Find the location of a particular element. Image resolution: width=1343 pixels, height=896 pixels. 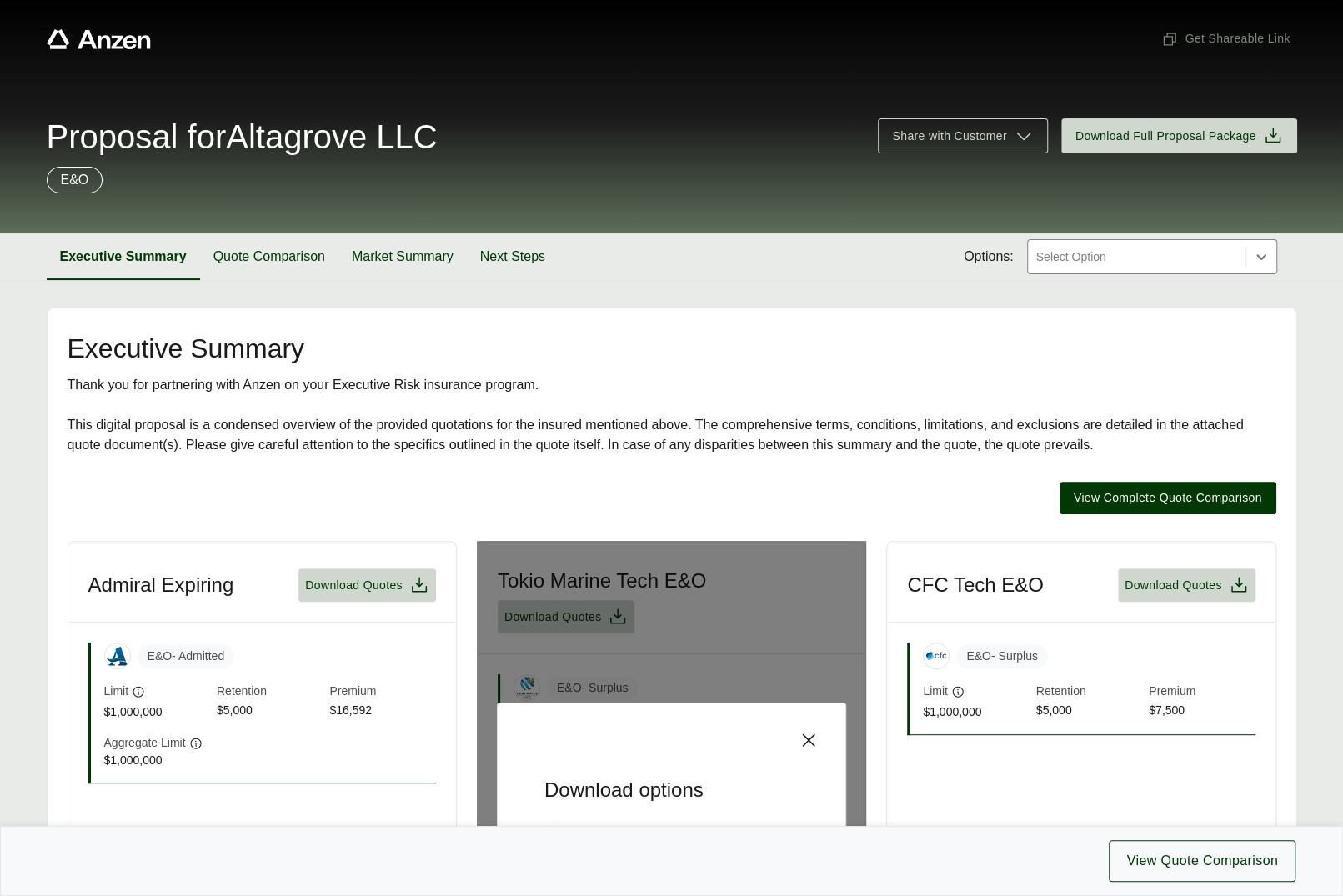

span: E&O - Surplus is located at coordinates (1002, 657).